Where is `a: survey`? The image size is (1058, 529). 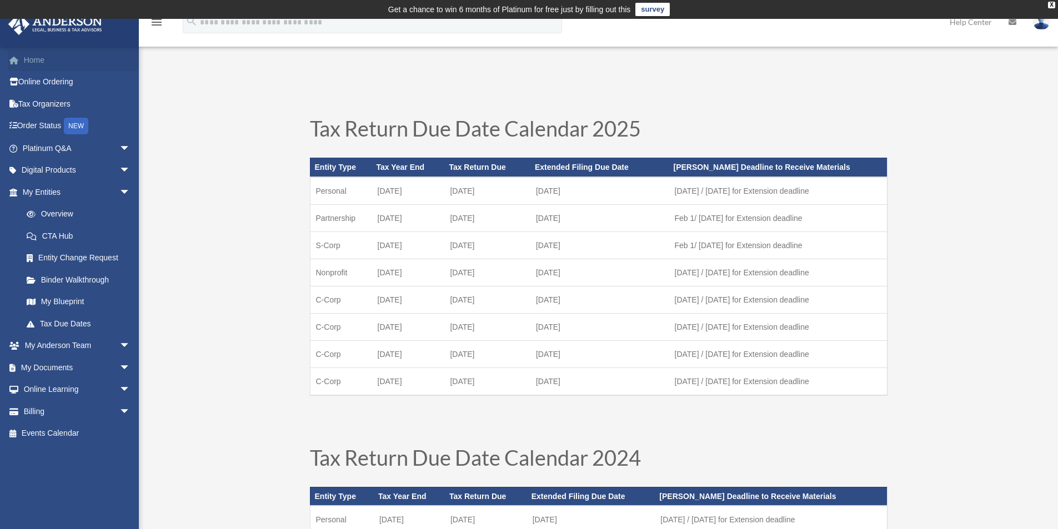 a: survey is located at coordinates (653, 9).